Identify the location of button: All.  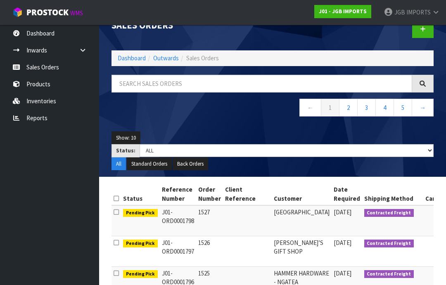
(119, 164).